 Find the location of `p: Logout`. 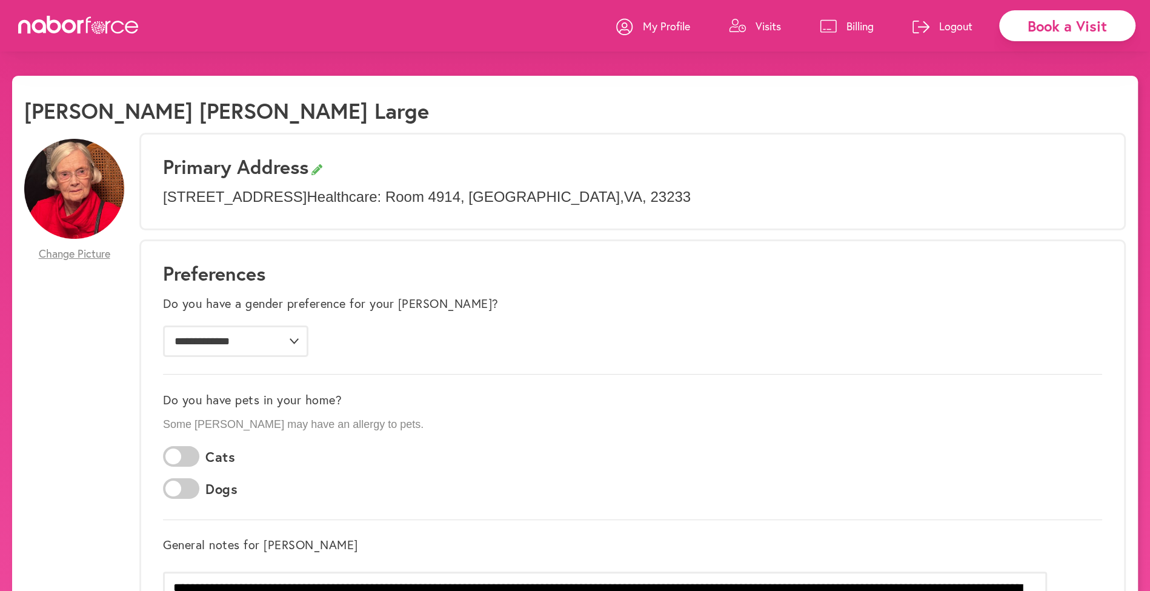

p: Logout is located at coordinates (955, 26).